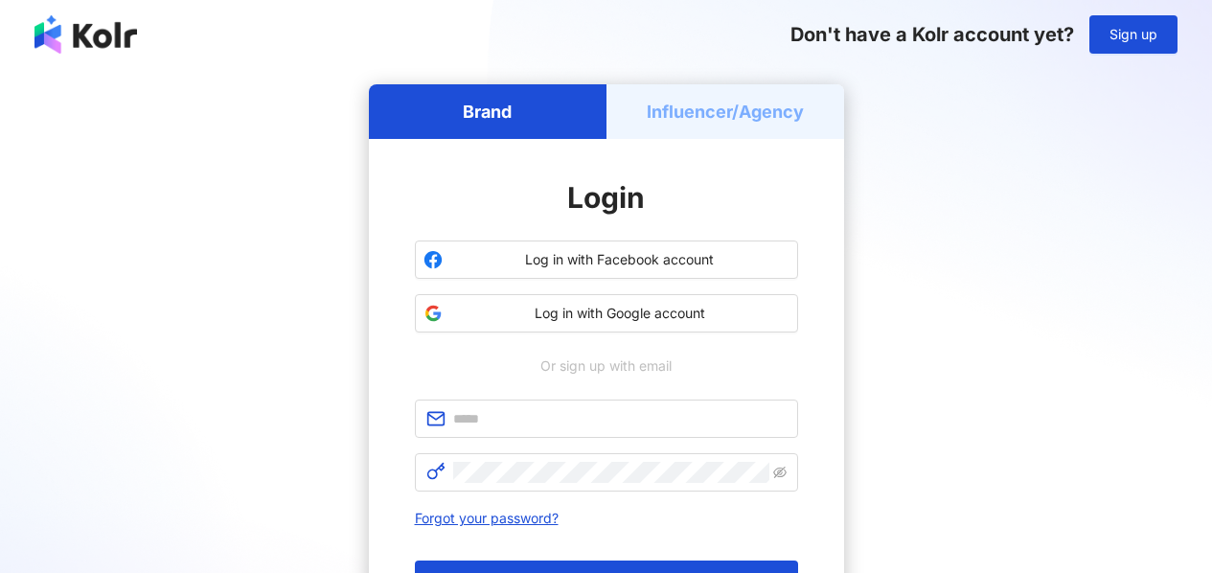 The image size is (1212, 573). What do you see at coordinates (606, 313) in the screenshot?
I see `button: Log in with Google account` at bounding box center [606, 313].